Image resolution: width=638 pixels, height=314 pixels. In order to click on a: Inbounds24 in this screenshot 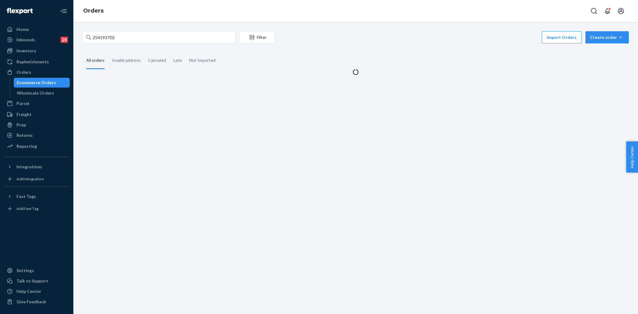, I will do `click(37, 40)`.